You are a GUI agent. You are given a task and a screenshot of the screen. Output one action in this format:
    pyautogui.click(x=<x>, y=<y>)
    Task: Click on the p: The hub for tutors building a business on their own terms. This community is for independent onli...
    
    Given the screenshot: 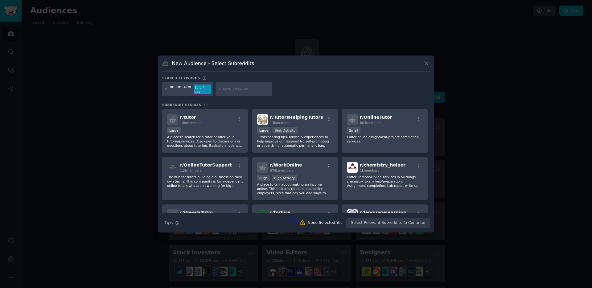 What is the action you would take?
    pyautogui.click(x=205, y=181)
    